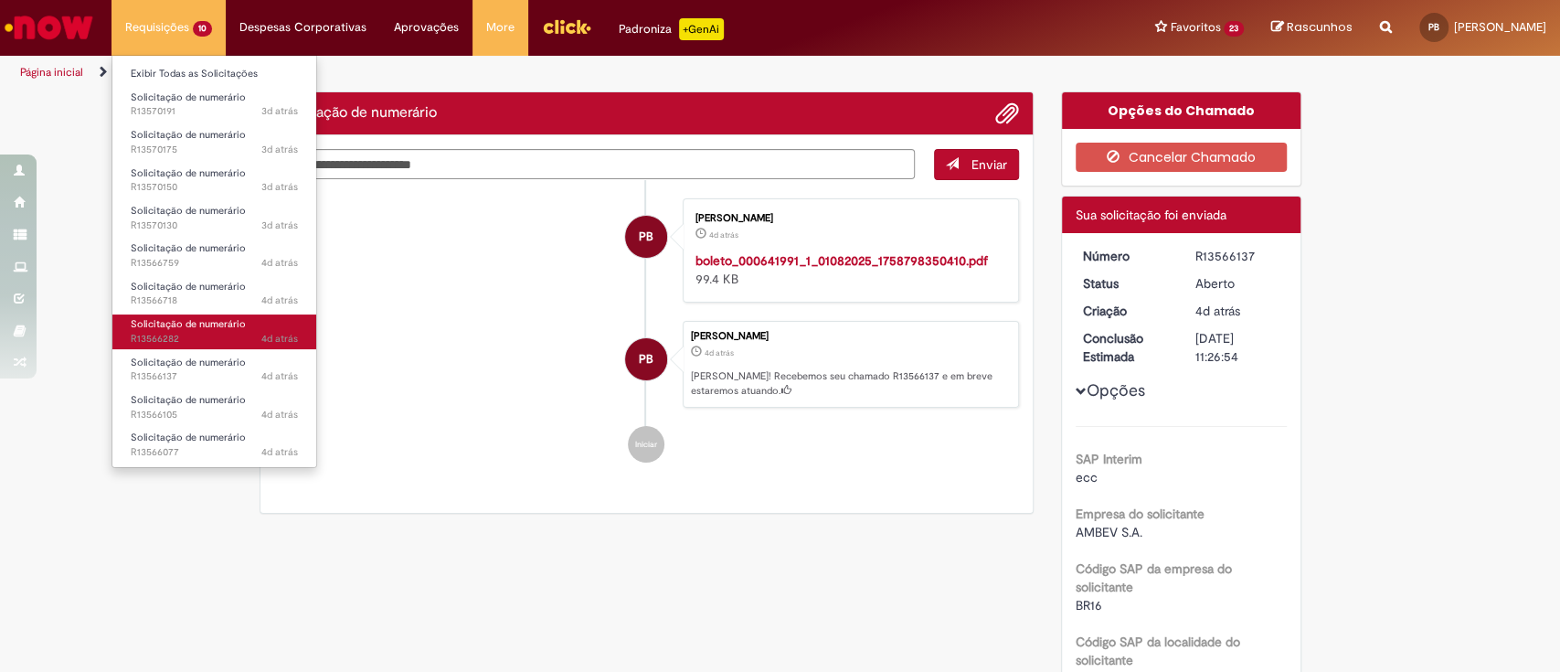 This screenshot has height=672, width=1560. What do you see at coordinates (214, 369) in the screenshot?
I see `a: Aberto R13566137 : Solicitação de numerário` at bounding box center [214, 369].